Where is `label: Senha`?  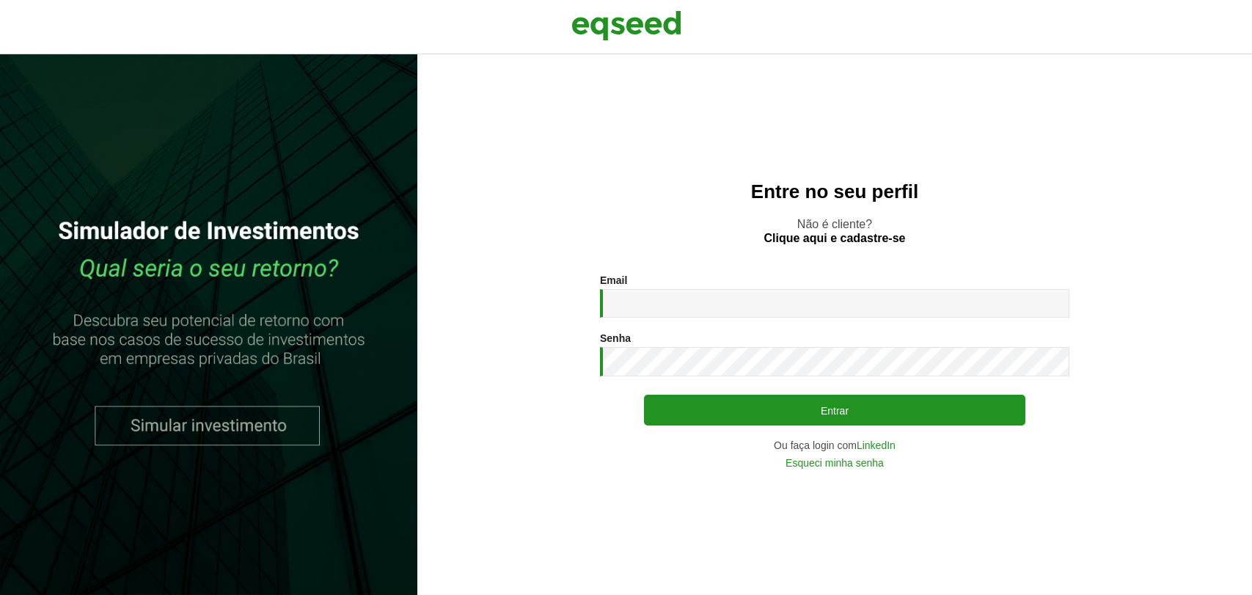 label: Senha is located at coordinates (615, 338).